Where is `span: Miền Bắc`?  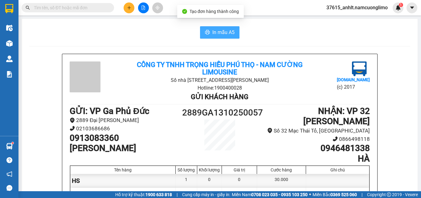
span: Miền Bắc is located at coordinates (335, 194).